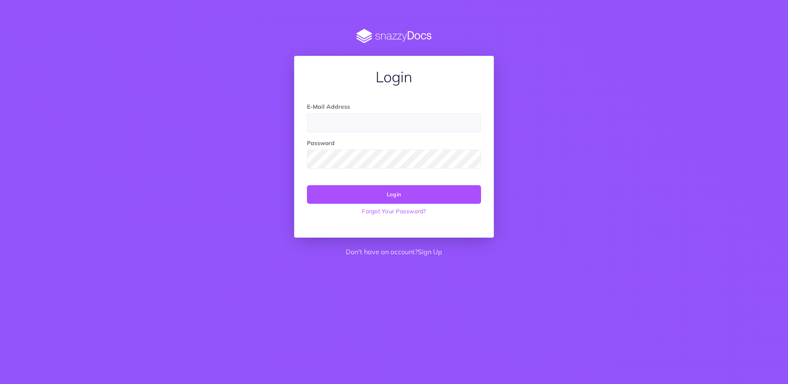 The width and height of the screenshot is (788, 384). What do you see at coordinates (394, 77) in the screenshot?
I see `h1: Login` at bounding box center [394, 77].